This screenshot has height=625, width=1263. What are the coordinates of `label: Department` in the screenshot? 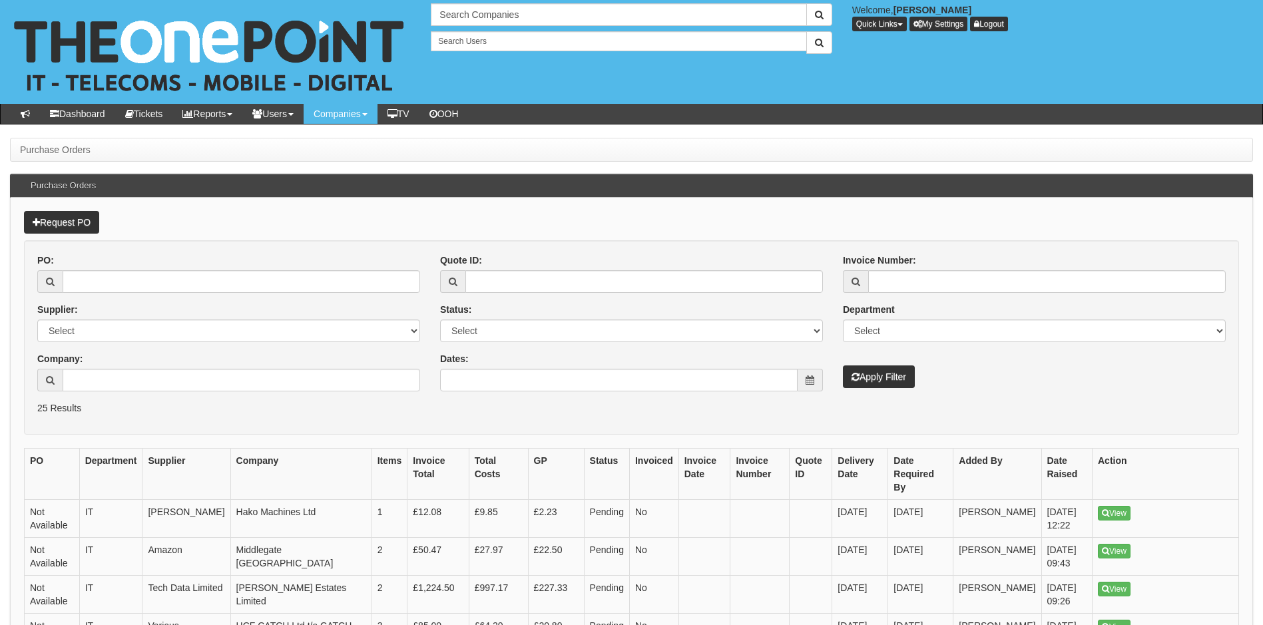 It's located at (869, 310).